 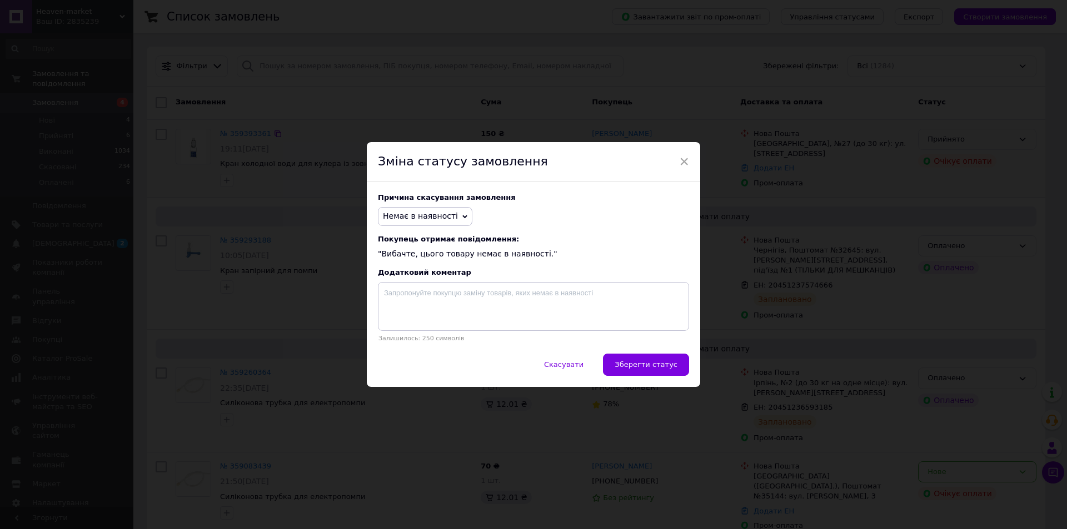 I want to click on div: Додатковий коментар, so click(x=533, y=272).